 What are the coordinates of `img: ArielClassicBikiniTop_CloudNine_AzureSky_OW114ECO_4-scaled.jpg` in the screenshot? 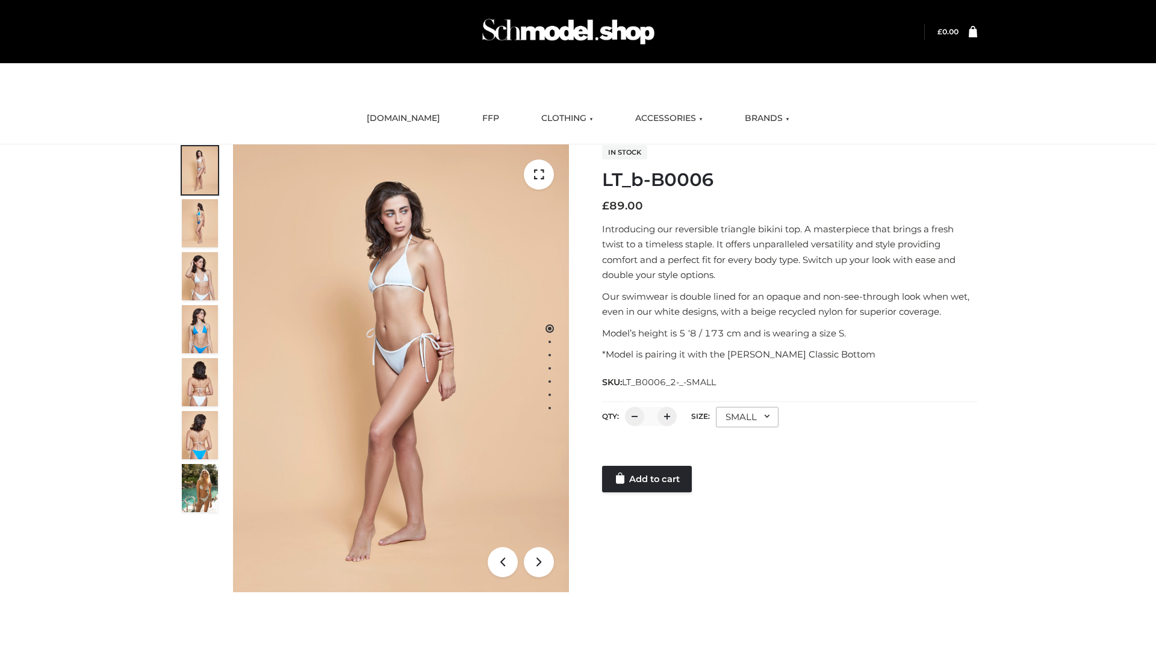 It's located at (200, 329).